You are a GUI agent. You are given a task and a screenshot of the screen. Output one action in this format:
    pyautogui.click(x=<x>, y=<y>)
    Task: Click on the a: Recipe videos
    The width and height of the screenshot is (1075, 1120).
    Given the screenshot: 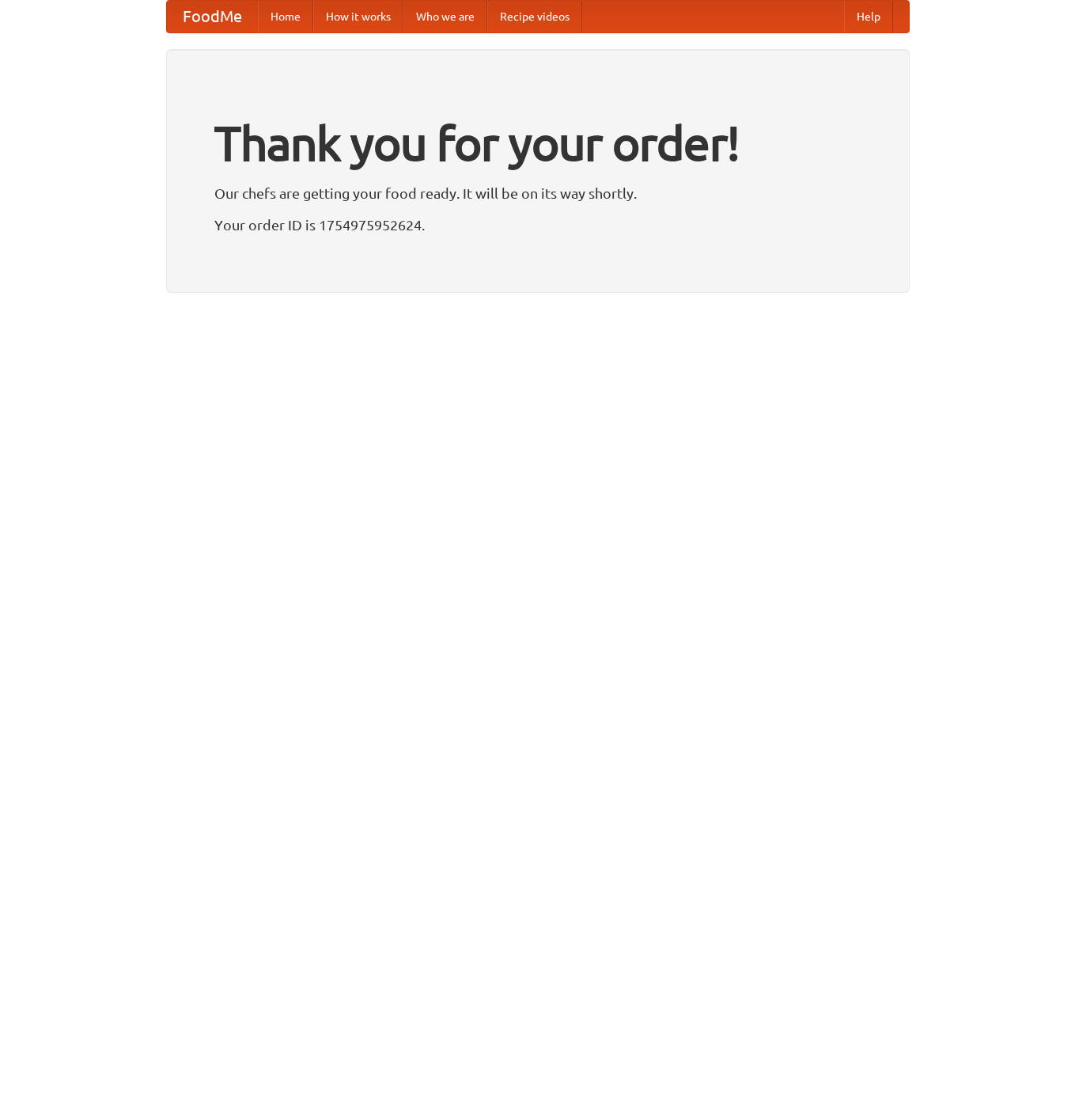 What is the action you would take?
    pyautogui.click(x=535, y=16)
    